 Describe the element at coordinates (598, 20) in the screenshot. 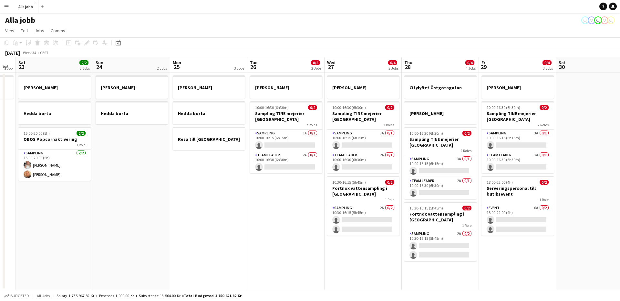

I see `app-user-avatar: Emil Hasselberg` at that location.